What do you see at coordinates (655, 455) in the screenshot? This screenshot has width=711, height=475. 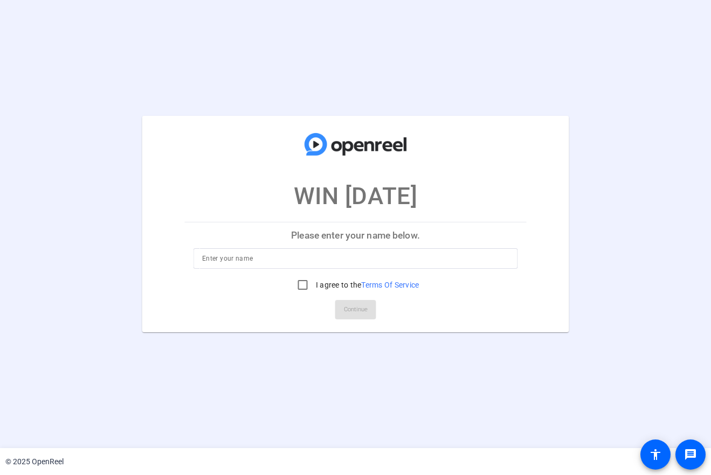 I see `mat-icon: accessibility` at bounding box center [655, 455].